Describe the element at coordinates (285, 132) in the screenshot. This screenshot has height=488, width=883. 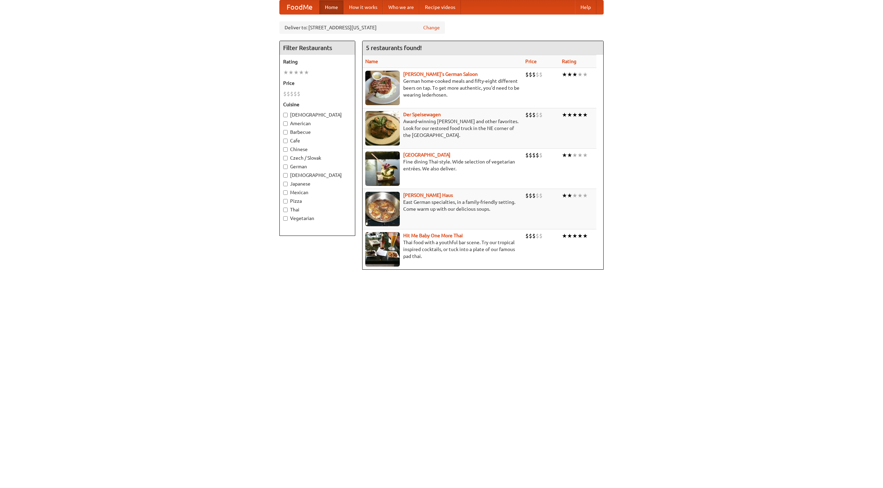
I see `input: Barbecue` at that location.